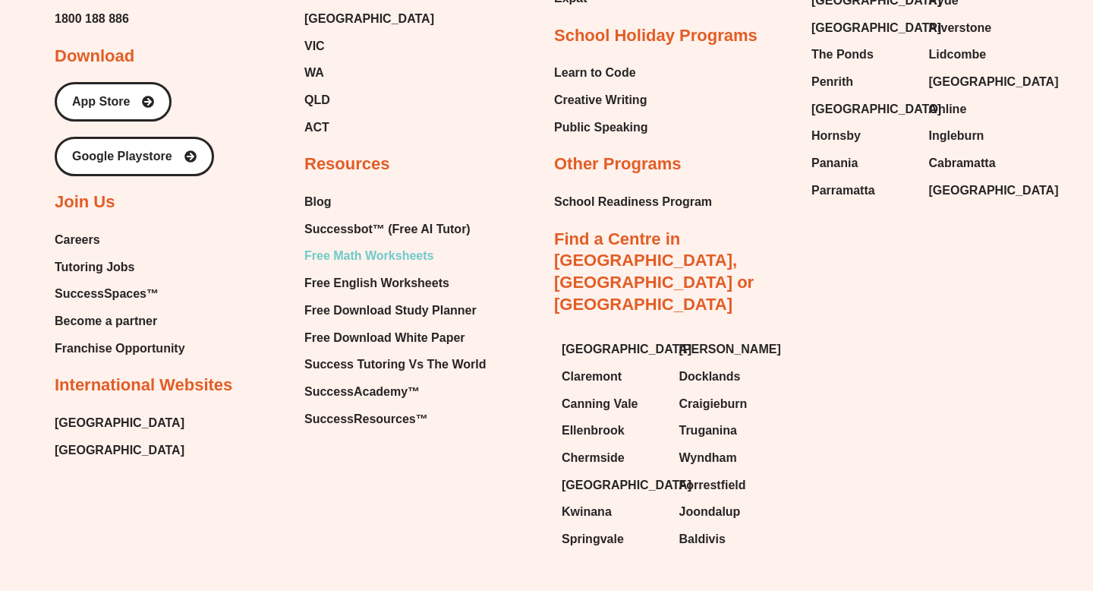 This screenshot has height=591, width=1093. What do you see at coordinates (613, 512) in the screenshot?
I see `a: Kwinana` at bounding box center [613, 512].